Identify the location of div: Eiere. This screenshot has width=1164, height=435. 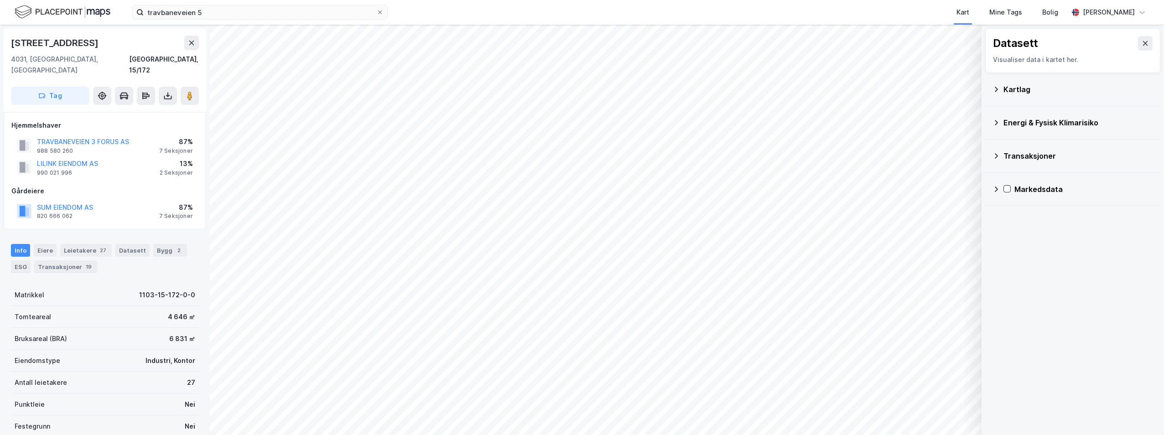
(45, 250).